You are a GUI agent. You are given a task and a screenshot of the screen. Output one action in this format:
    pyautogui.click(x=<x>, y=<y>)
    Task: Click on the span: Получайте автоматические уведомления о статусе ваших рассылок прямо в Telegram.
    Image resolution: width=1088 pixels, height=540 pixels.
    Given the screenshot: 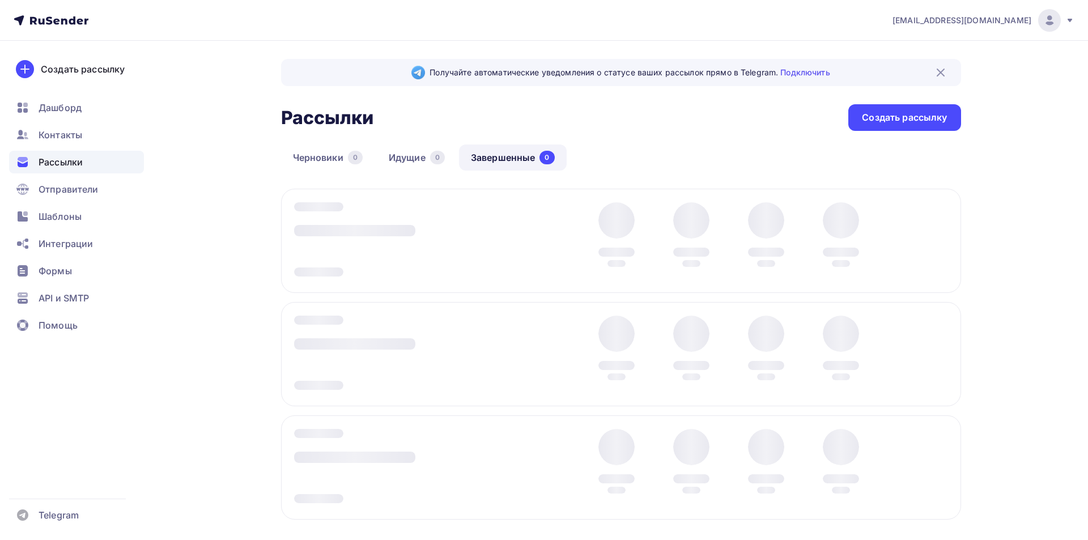 What is the action you would take?
    pyautogui.click(x=630, y=73)
    